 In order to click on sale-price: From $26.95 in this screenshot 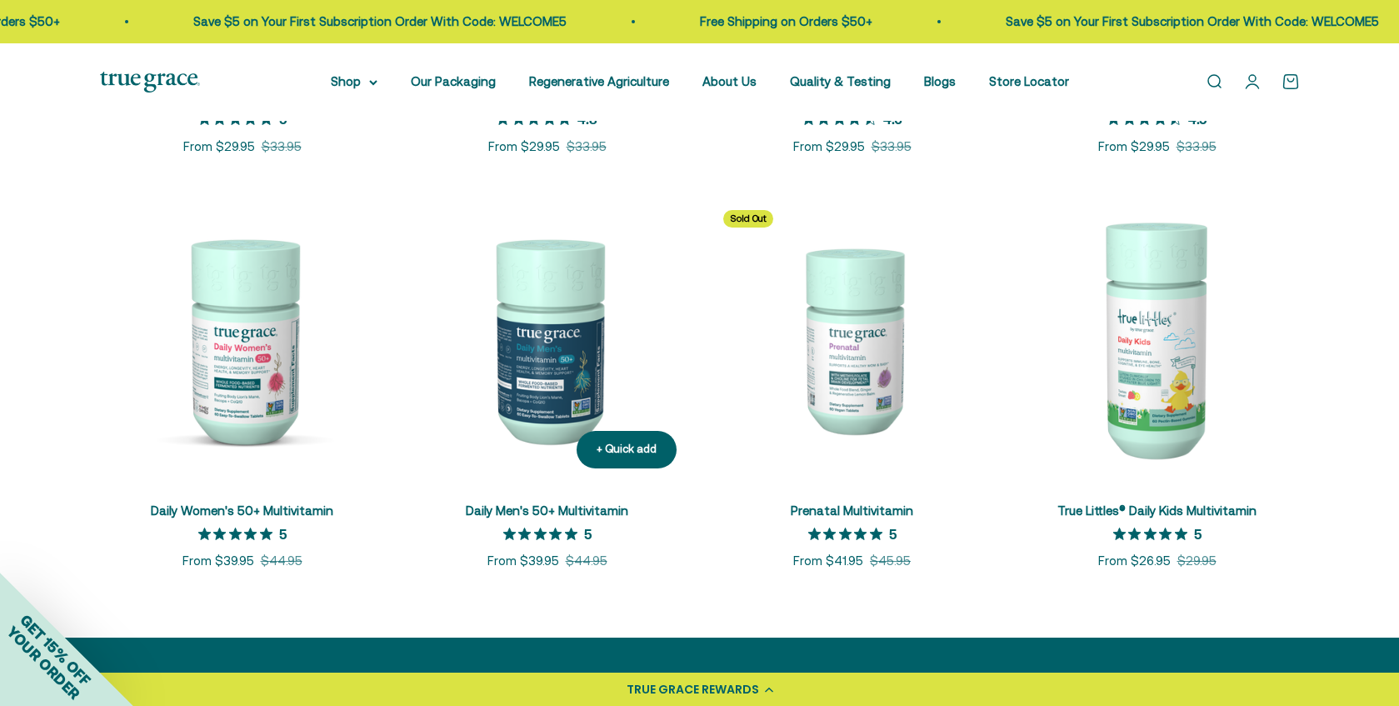, I will do `click(1134, 561)`.